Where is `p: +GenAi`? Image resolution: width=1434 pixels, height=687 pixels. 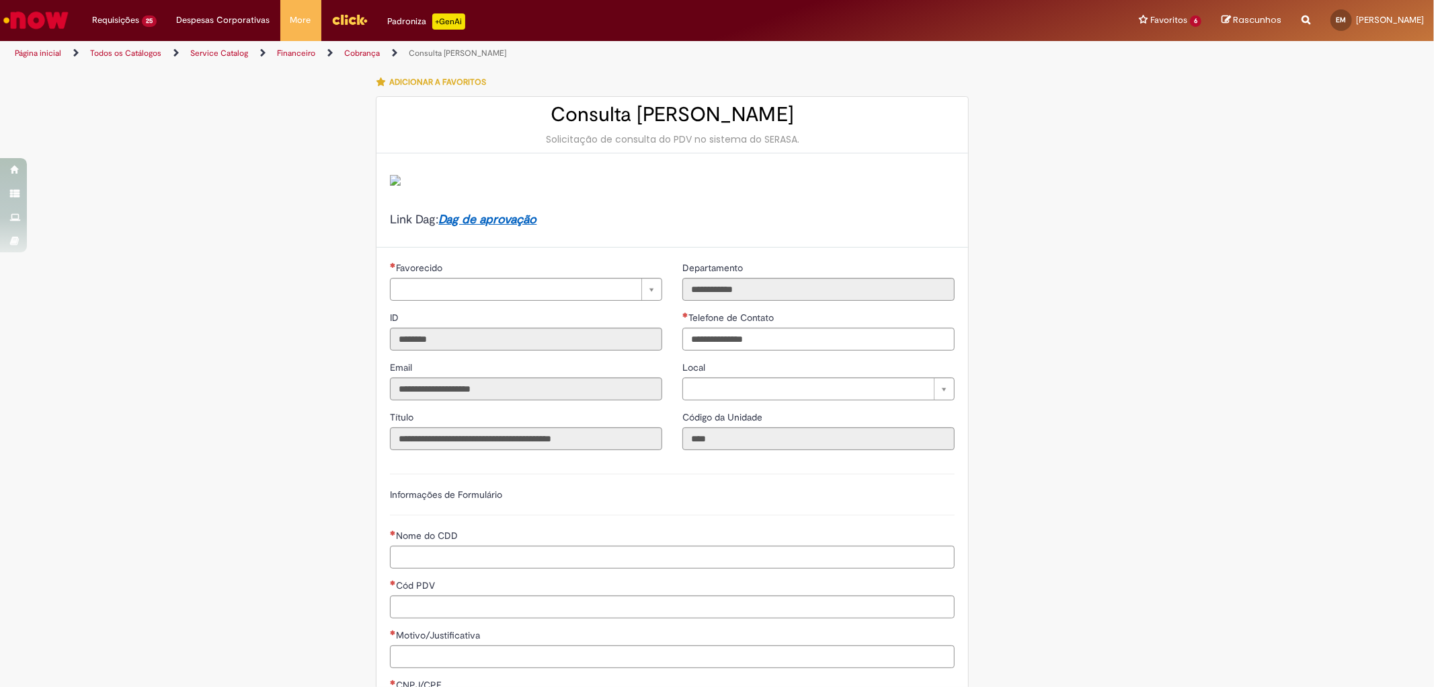
p: +GenAi is located at coordinates (449, 22).